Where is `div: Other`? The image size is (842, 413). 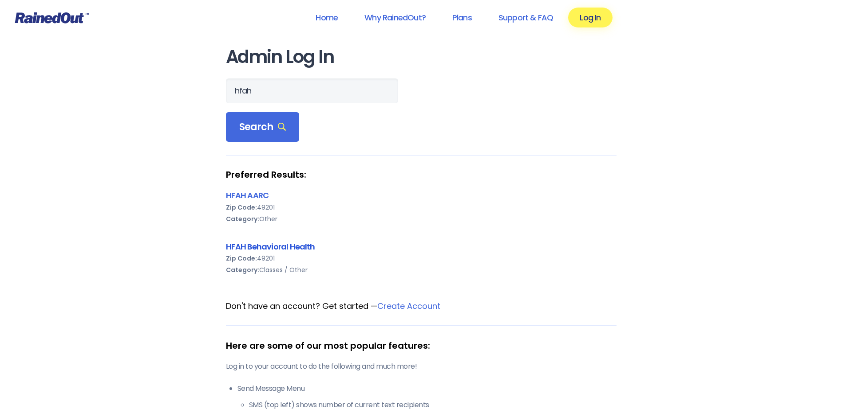 div: Other is located at coordinates (421, 219).